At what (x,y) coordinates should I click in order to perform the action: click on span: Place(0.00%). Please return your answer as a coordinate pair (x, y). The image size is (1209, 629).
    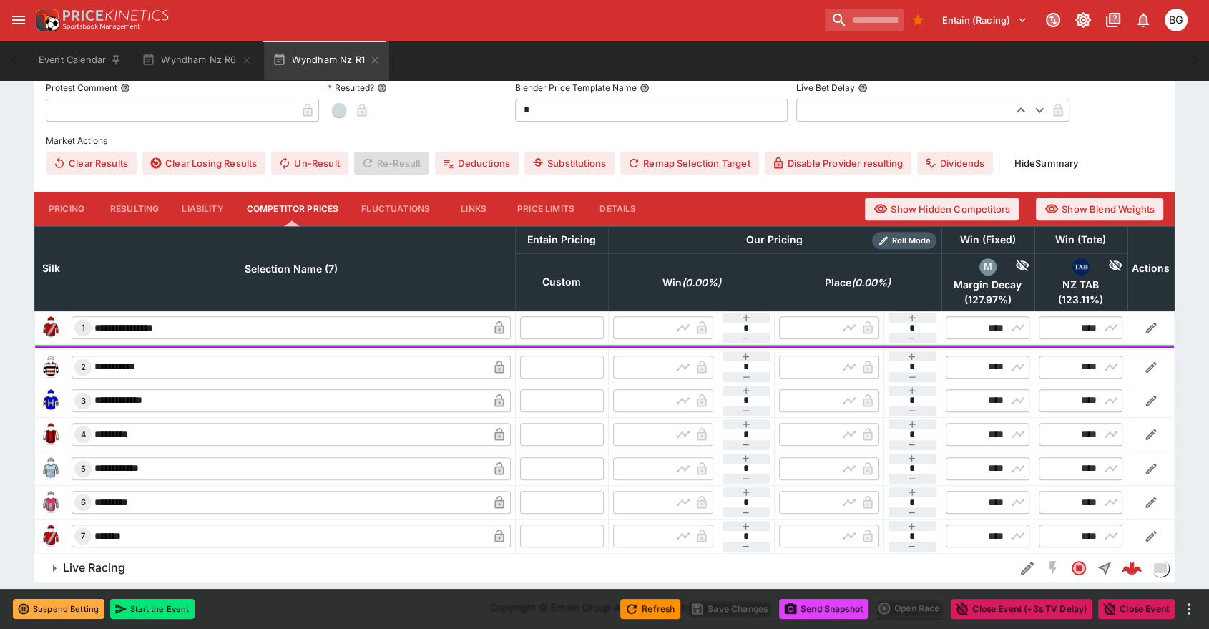
    Looking at the image, I should click on (858, 283).